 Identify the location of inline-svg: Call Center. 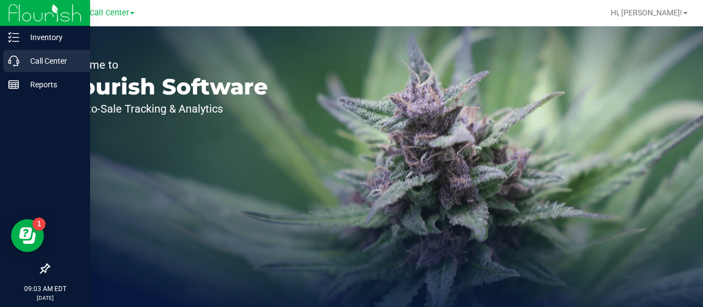
(14, 61).